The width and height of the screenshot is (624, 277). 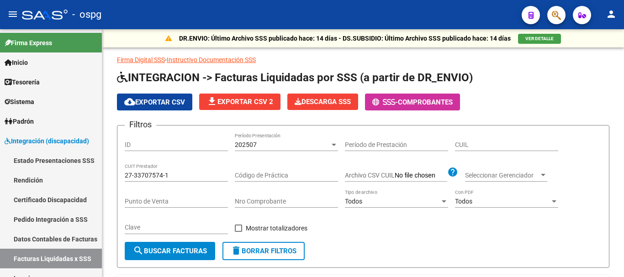 What do you see at coordinates (294, 78) in the screenshot?
I see `span: INTEGRACION -> Facturas Liquidadas por SSS (a partir de DR_ENVIO)` at bounding box center [294, 78].